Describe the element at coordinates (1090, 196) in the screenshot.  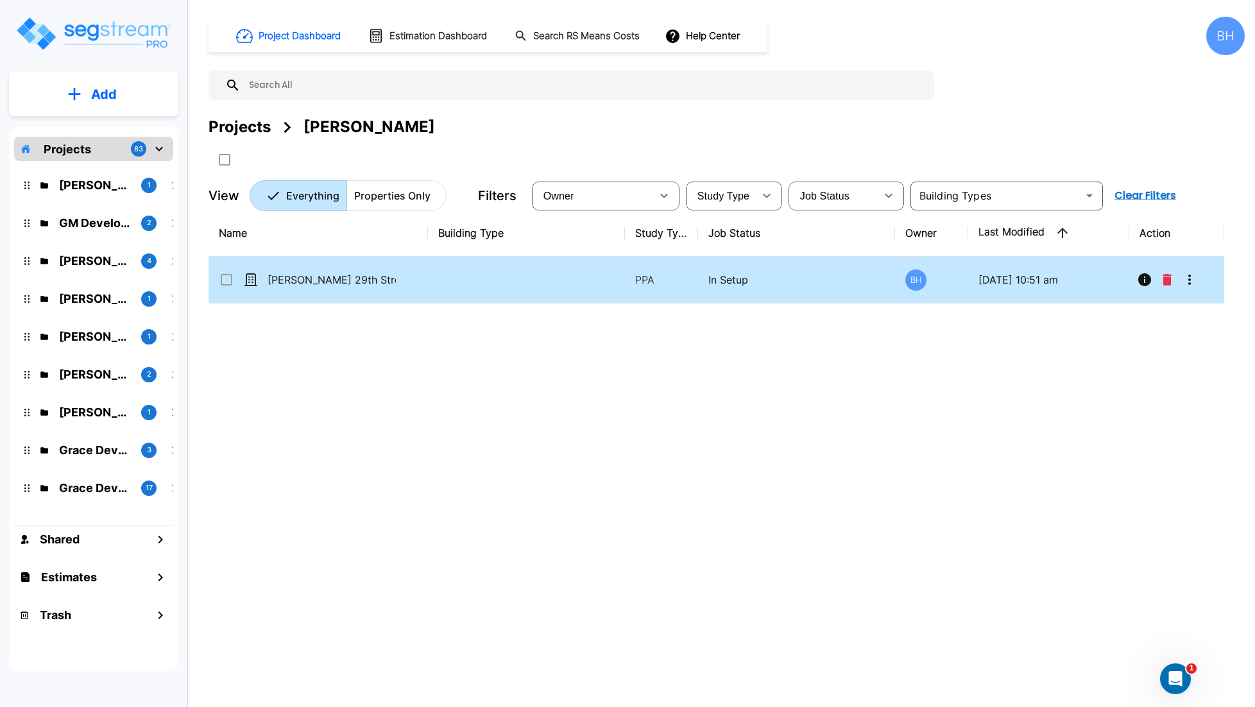
I see `button: Open` at that location.